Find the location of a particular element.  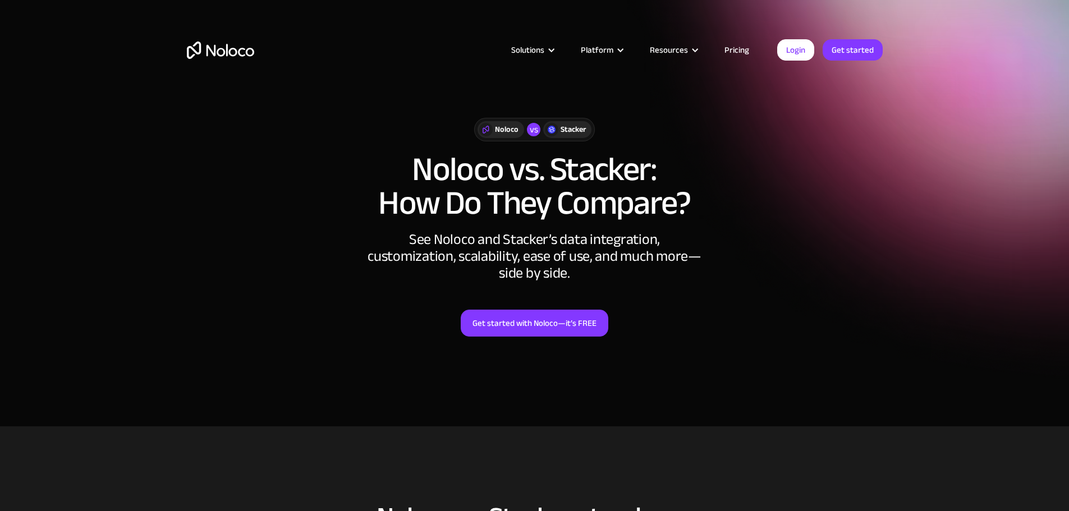

a: Login is located at coordinates (796, 50).